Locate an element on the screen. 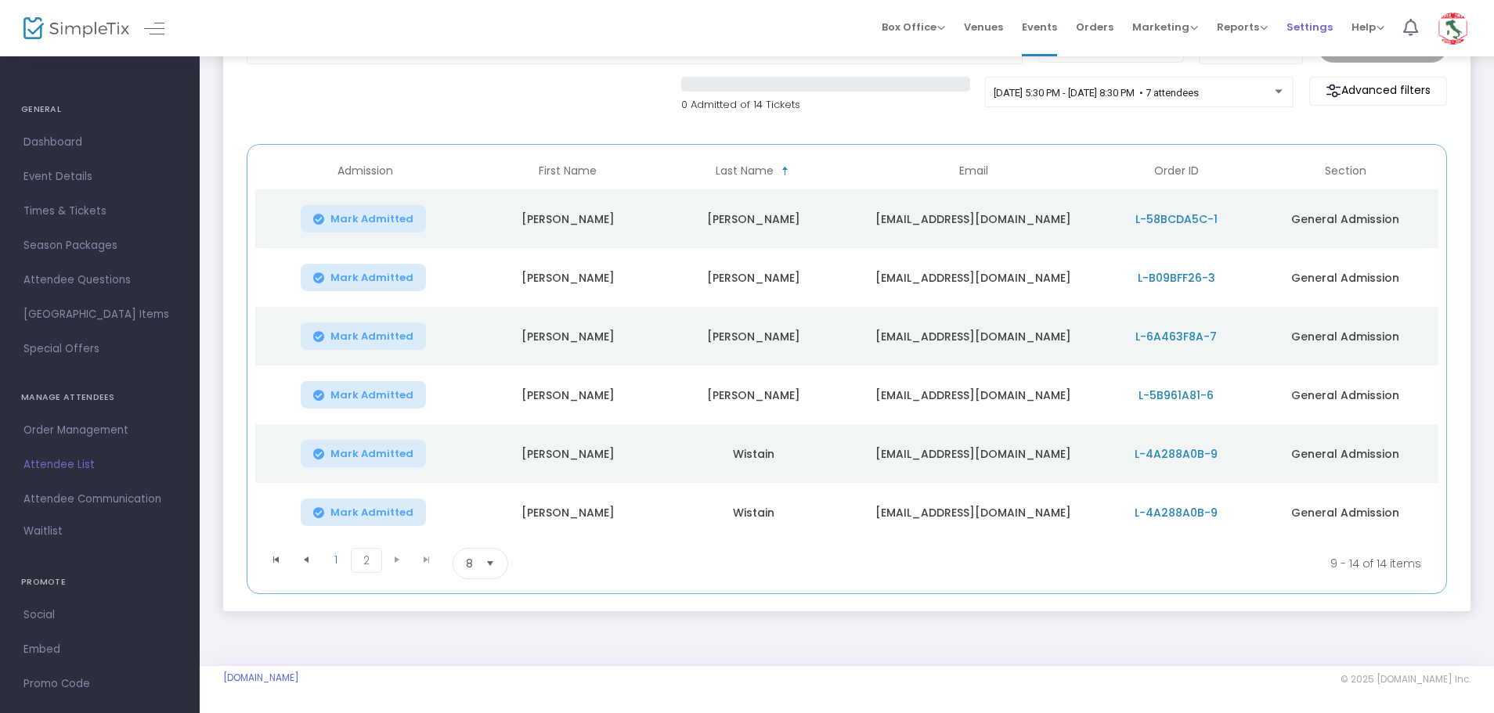 The width and height of the screenshot is (1494, 713). span: Go to the previous page is located at coordinates (306, 560).